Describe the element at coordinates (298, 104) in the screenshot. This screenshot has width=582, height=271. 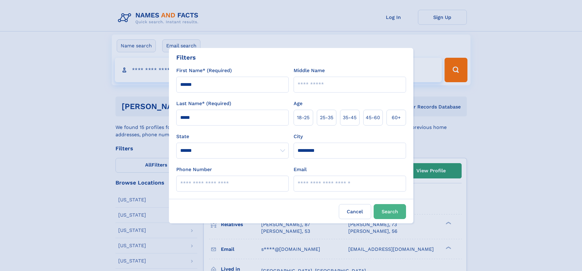
I see `label: Age` at that location.